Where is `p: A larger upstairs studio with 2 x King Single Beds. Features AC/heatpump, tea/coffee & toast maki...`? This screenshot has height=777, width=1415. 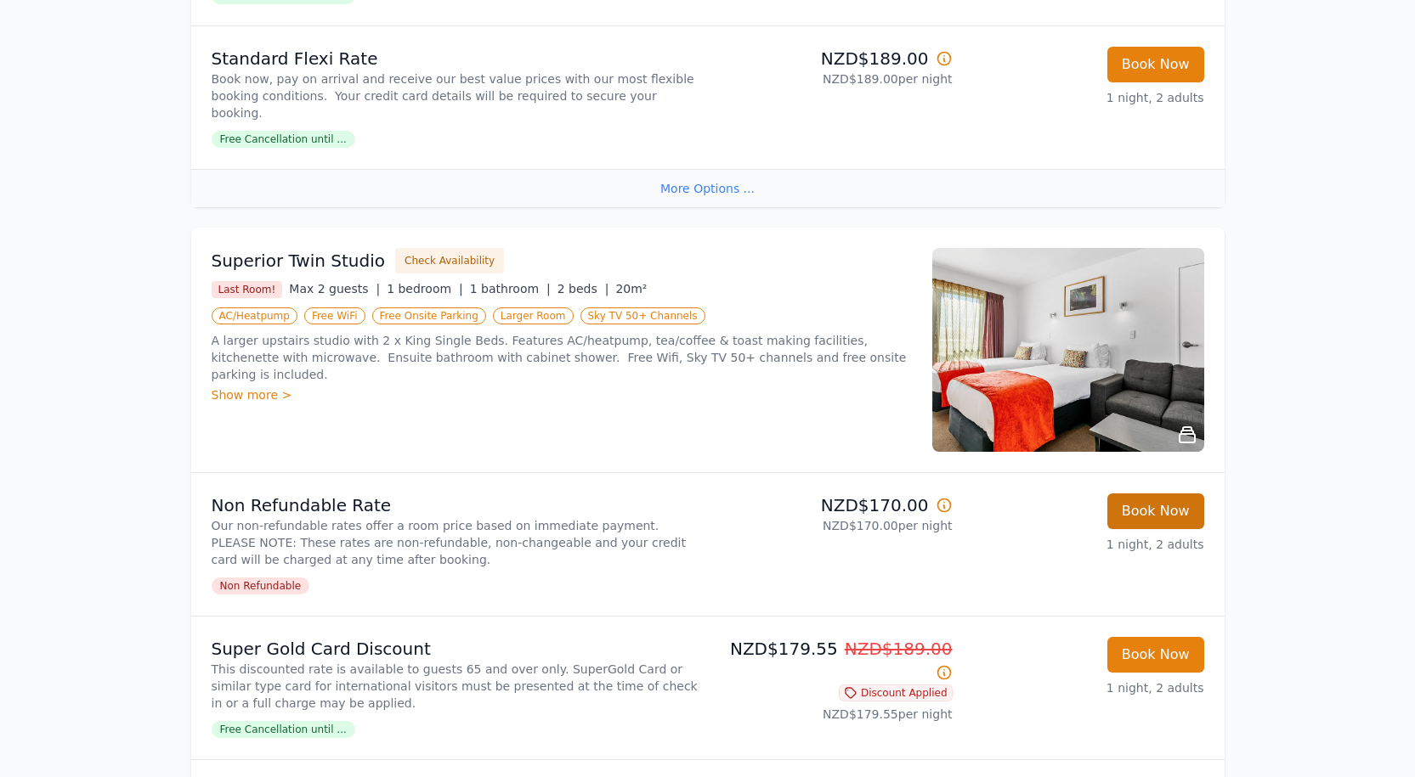 p: A larger upstairs studio with 2 x King Single Beds. Features AC/heatpump, tea/coffee & toast maki... is located at coordinates (562, 358).